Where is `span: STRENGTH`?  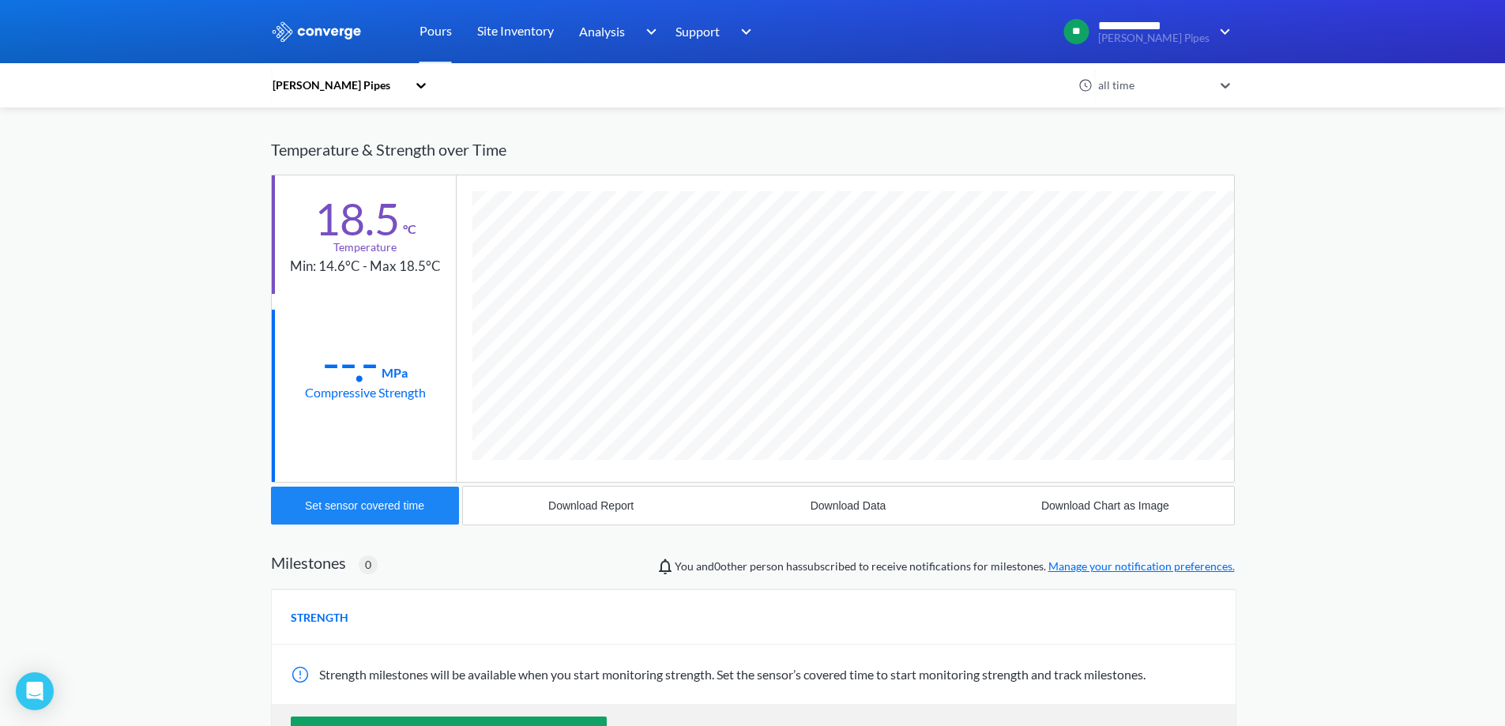
span: STRENGTH is located at coordinates (319, 618).